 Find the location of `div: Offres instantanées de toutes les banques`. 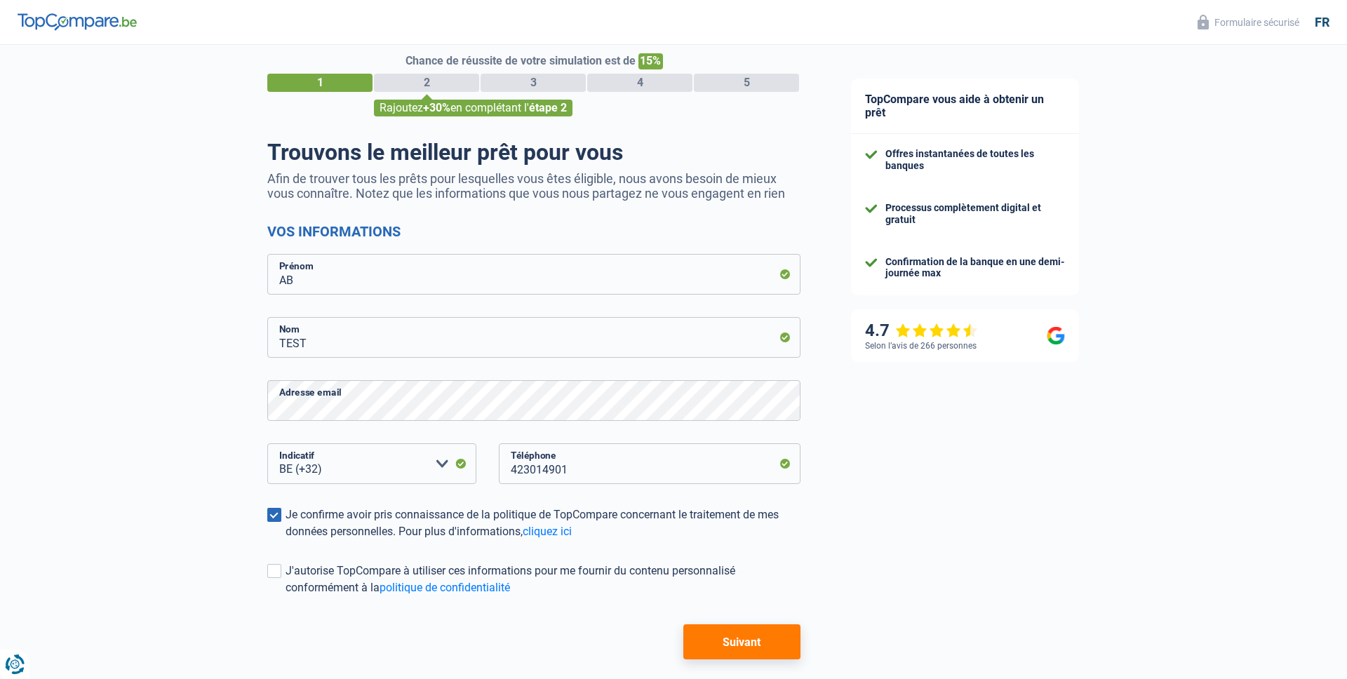

div: Offres instantanées de toutes les banques is located at coordinates (975, 160).